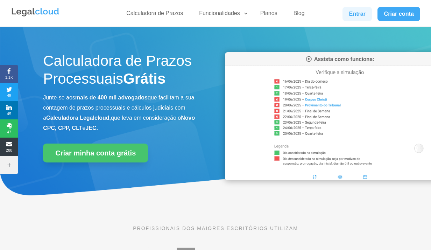 This screenshot has width=431, height=250. I want to click on b: Calculadora Legalcloud,, so click(78, 117).